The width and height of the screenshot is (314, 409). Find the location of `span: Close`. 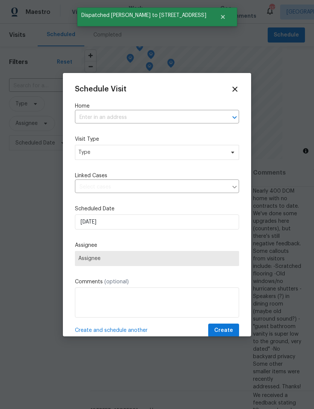

span: Close is located at coordinates (235, 89).